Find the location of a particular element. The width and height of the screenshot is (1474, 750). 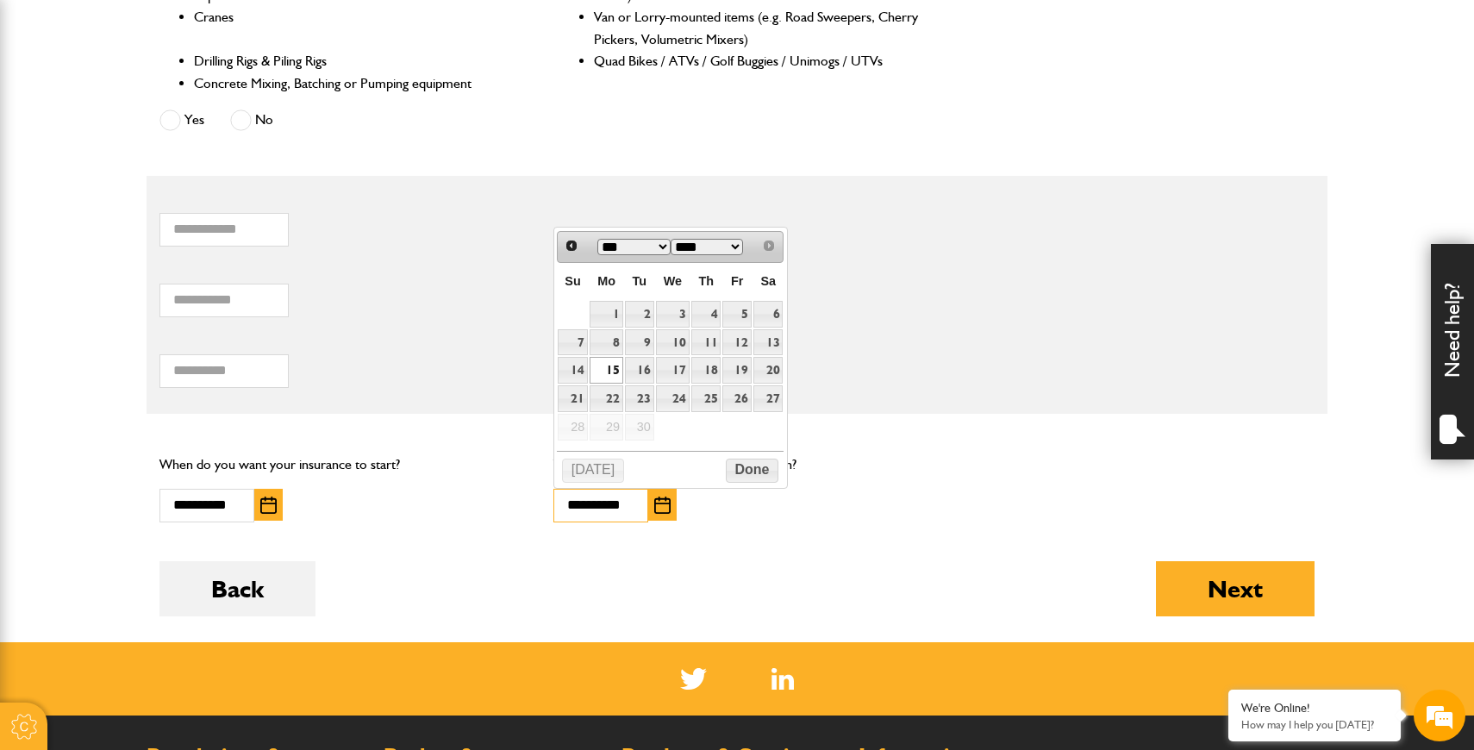

li: Quad Bikes / ATVs / Golf Buggies / Unimogs / UTVs is located at coordinates (757, 61).